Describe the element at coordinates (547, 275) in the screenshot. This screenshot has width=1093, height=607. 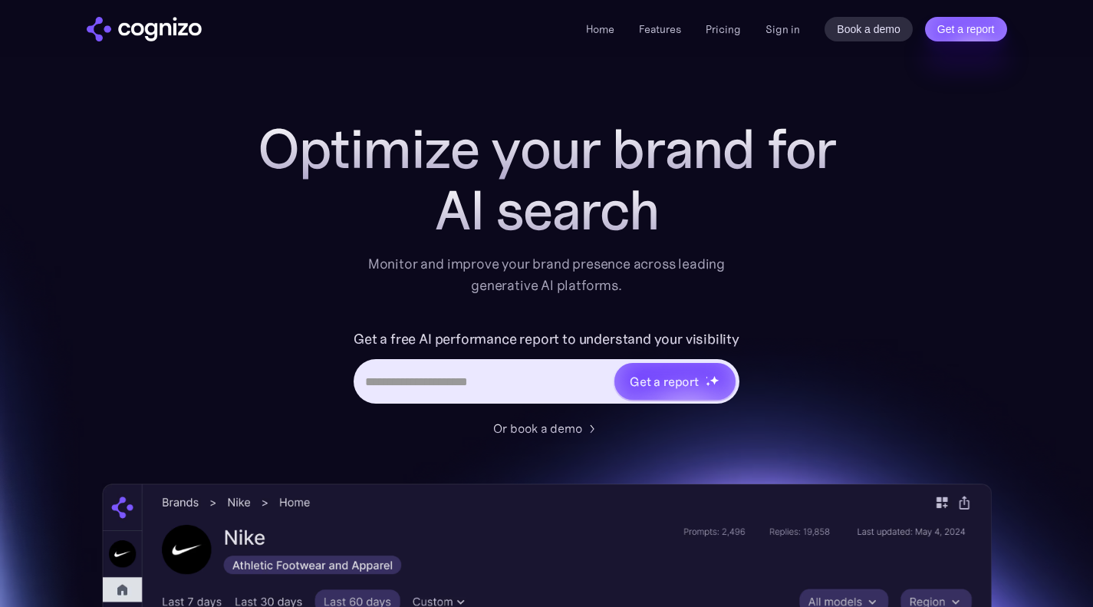
I see `div: Monitor and improve your brand presence across leading generative AI platforms.` at that location.